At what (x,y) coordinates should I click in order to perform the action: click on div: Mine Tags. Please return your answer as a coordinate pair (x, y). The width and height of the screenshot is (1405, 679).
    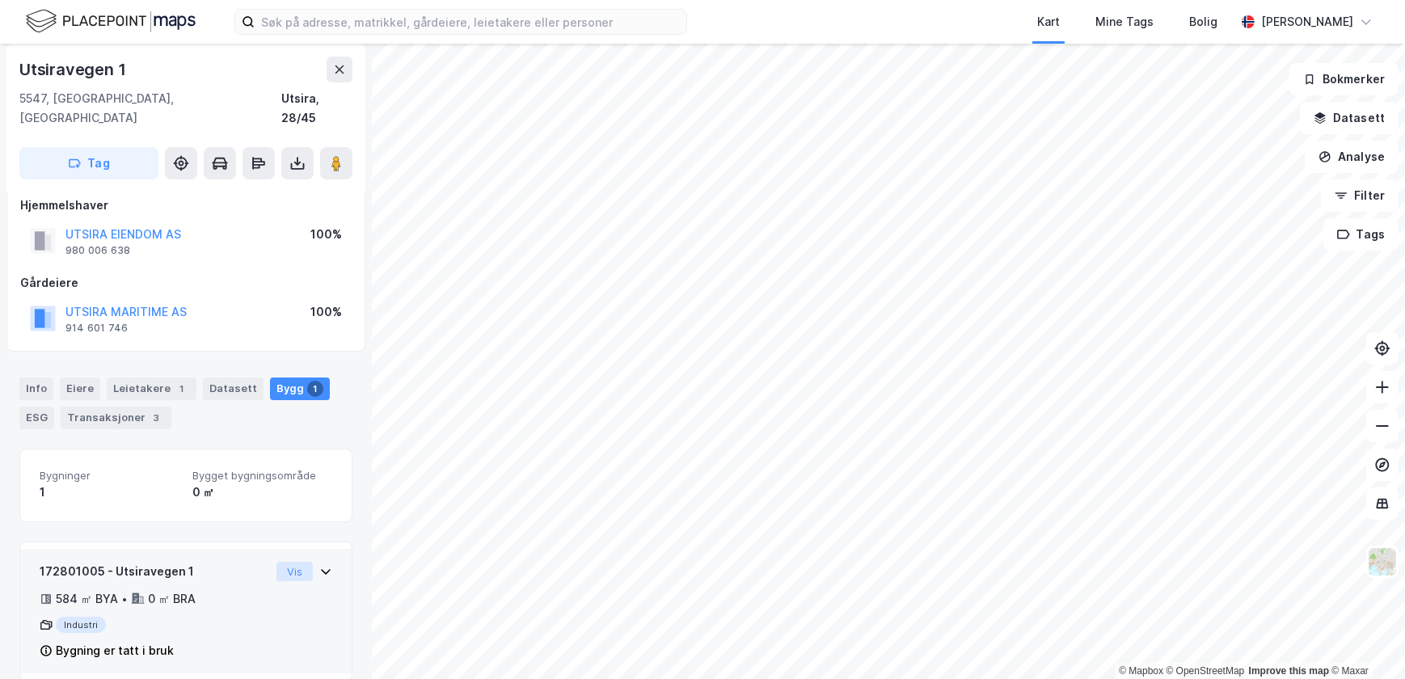
    Looking at the image, I should click on (1125, 22).